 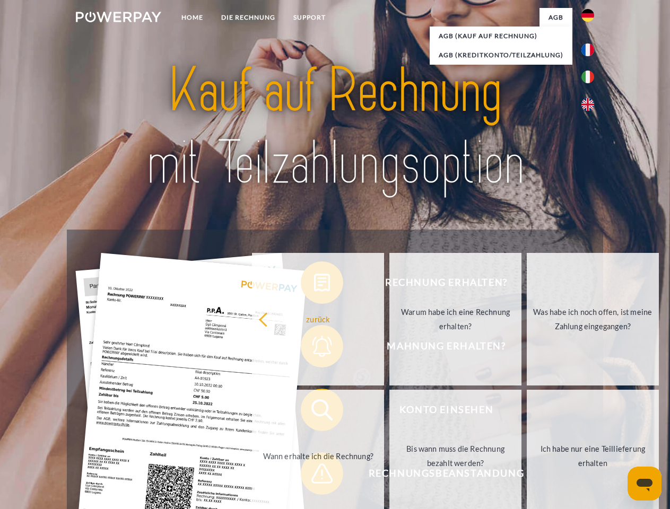 What do you see at coordinates (335, 127) in the screenshot?
I see `img: title-powerpay_de.svg` at bounding box center [335, 127].